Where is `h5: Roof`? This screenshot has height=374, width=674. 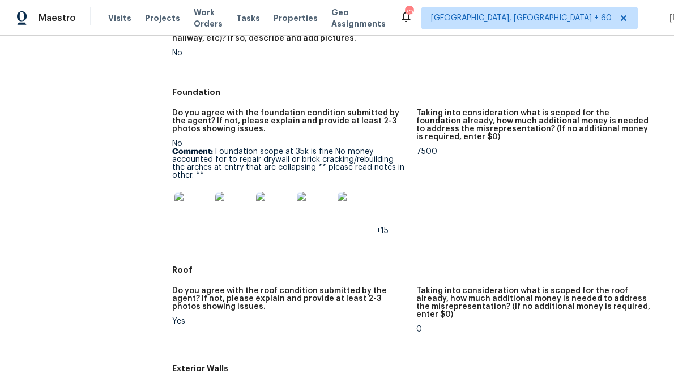
h5: Roof is located at coordinates (416, 270).